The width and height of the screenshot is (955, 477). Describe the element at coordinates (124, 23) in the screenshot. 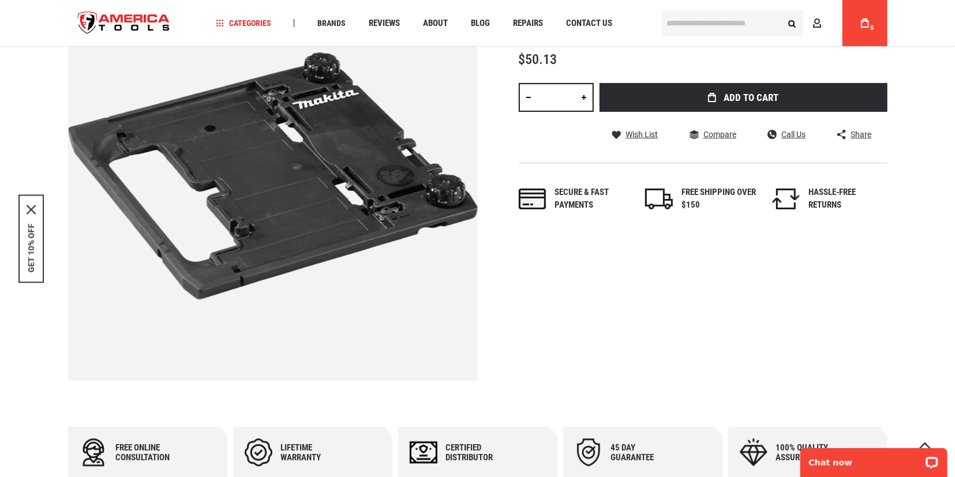

I see `img: America Tools` at that location.